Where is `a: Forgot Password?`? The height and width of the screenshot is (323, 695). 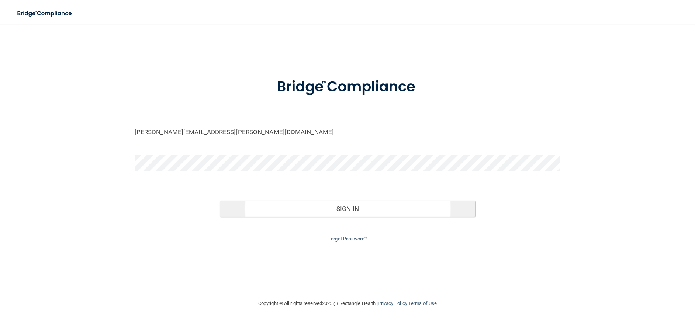
a: Forgot Password? is located at coordinates (347, 239).